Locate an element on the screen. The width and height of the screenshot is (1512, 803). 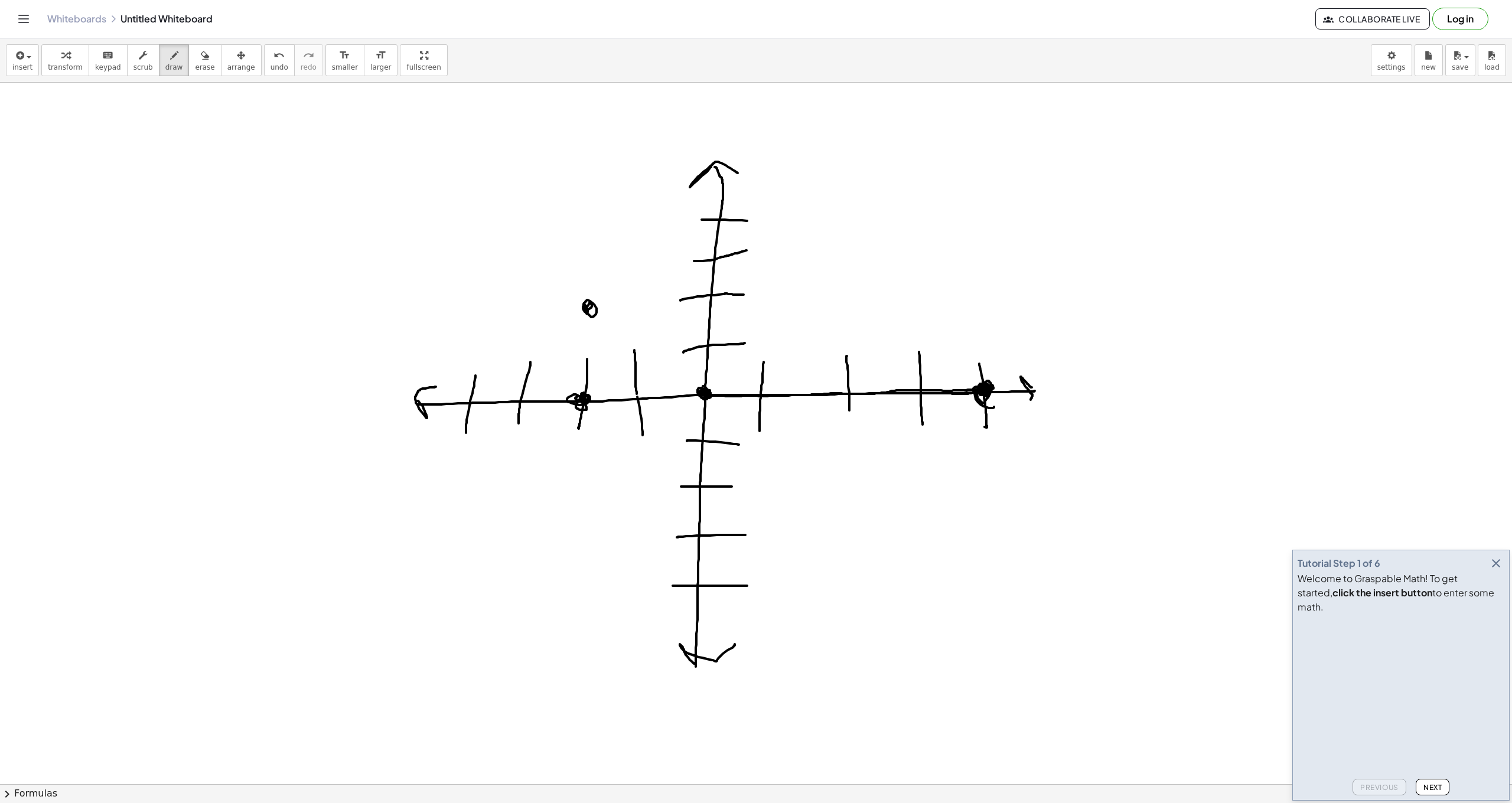
i: undo is located at coordinates (279, 55).